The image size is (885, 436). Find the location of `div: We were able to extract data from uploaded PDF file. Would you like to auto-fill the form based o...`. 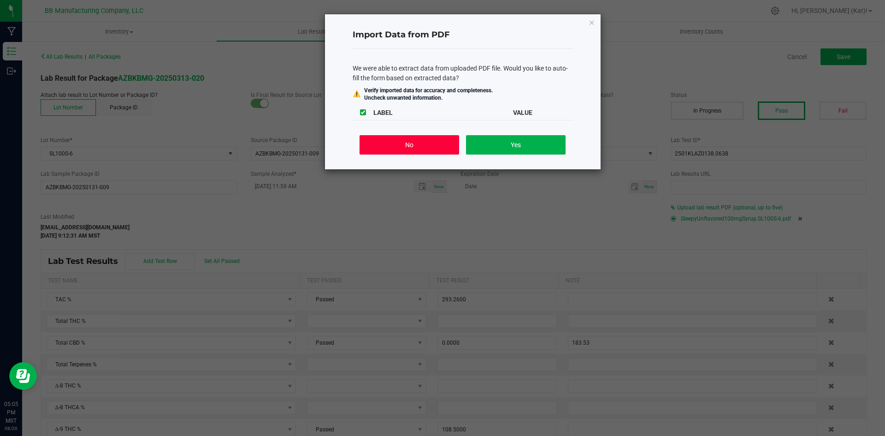

div: We were able to extract data from uploaded PDF file. Would you like to auto-fill the form based o... is located at coordinates (463, 73).